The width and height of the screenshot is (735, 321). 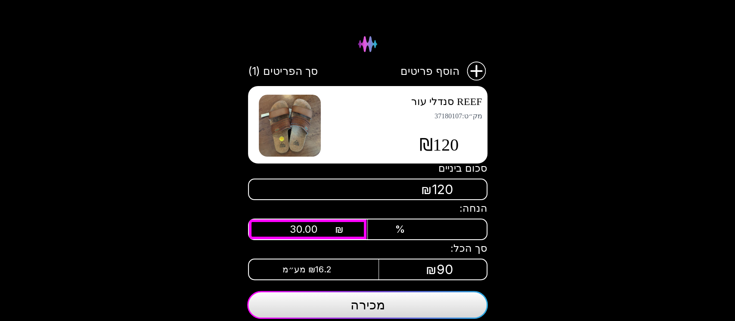 I want to click on span: מק״ט : 37180107, so click(x=407, y=116).